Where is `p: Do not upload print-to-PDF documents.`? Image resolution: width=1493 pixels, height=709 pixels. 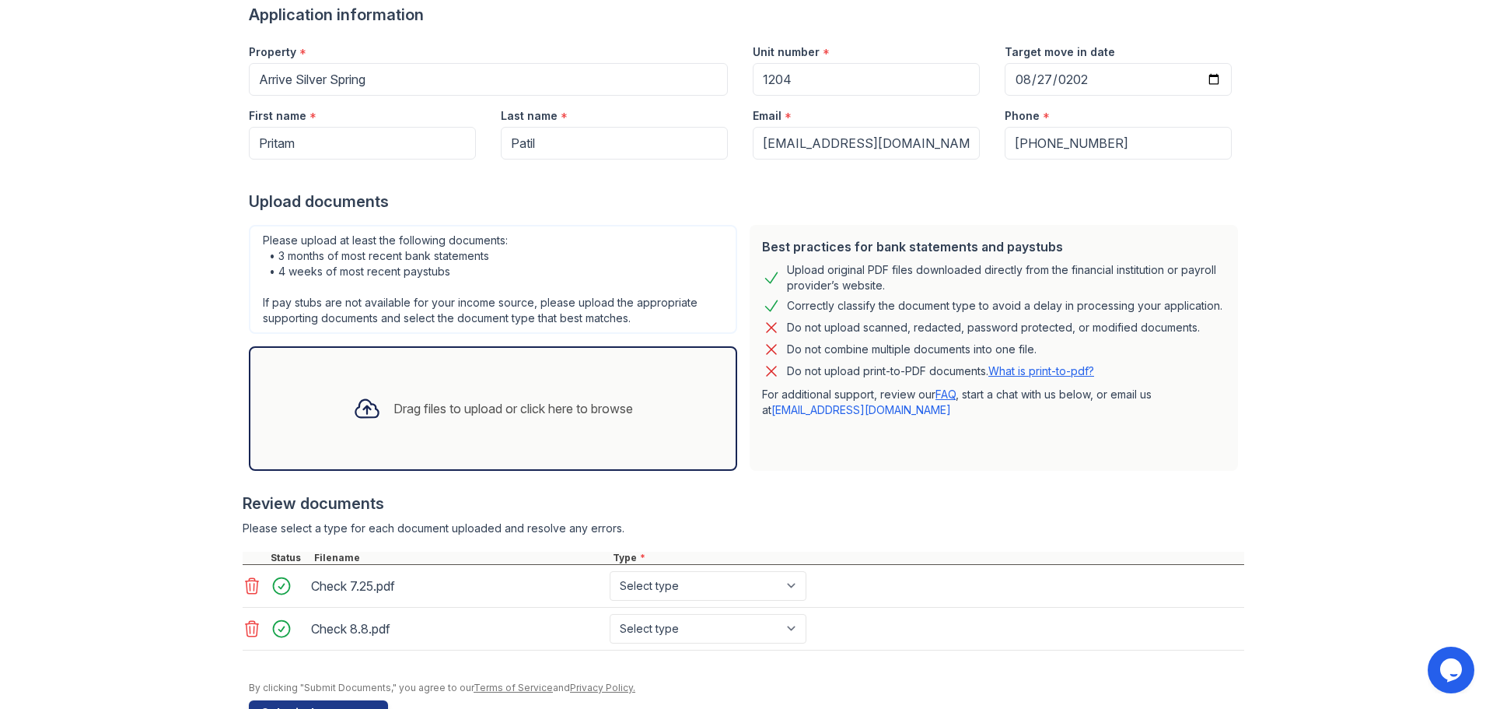
p: Do not upload print-to-PDF documents. is located at coordinates (940, 371).